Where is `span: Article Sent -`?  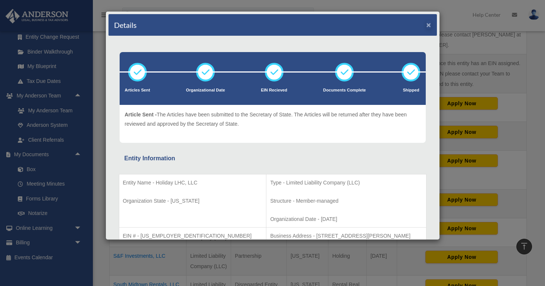 span: Article Sent - is located at coordinates (141, 114).